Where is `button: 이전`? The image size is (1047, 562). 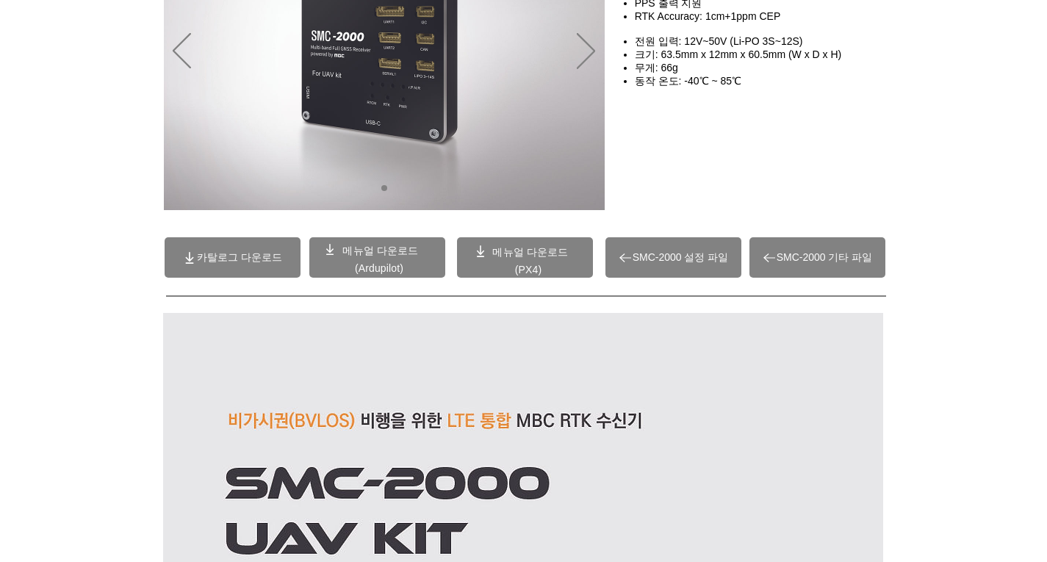
button: 이전 is located at coordinates (182, 52).